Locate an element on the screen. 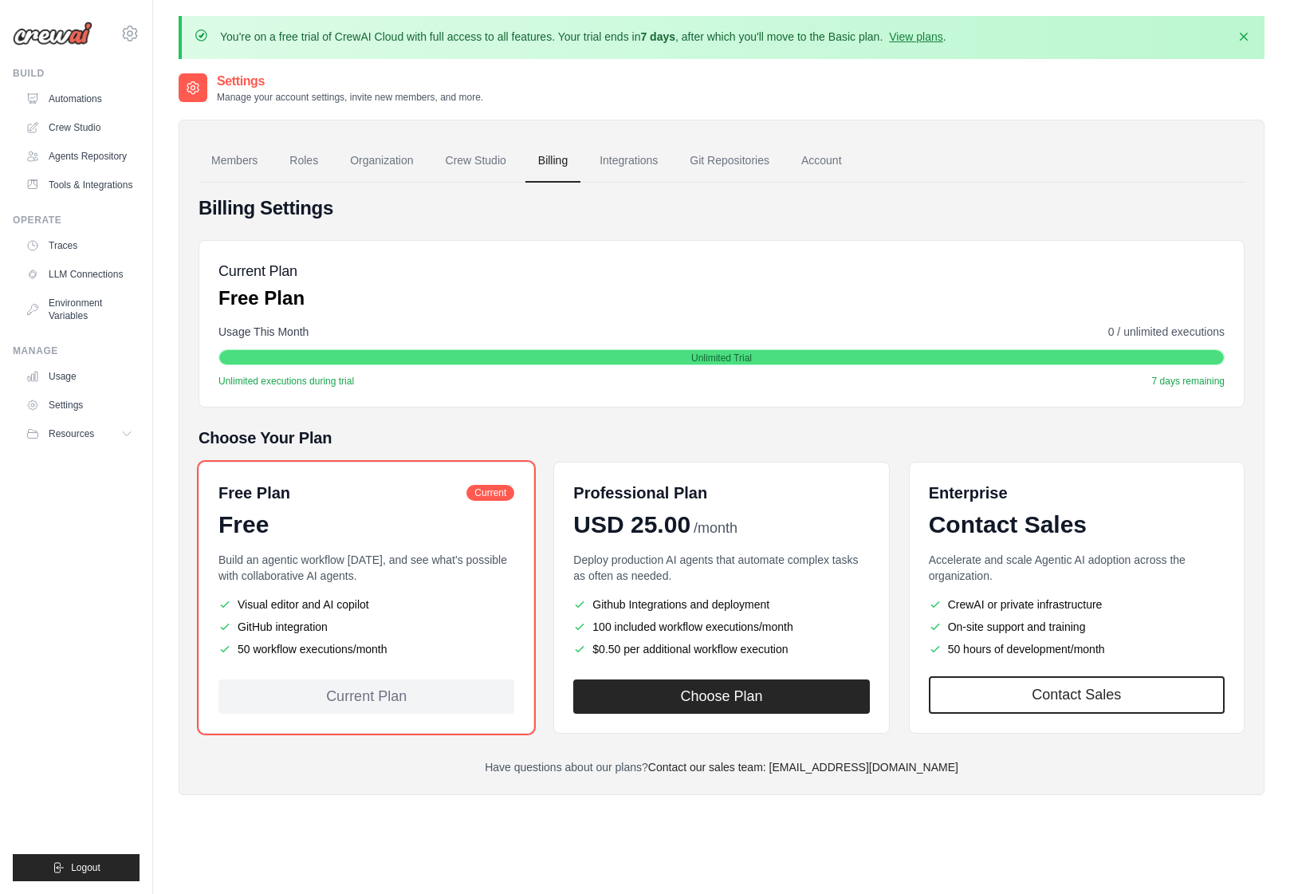 This screenshot has height=894, width=1290. a: Settings is located at coordinates (79, 405).